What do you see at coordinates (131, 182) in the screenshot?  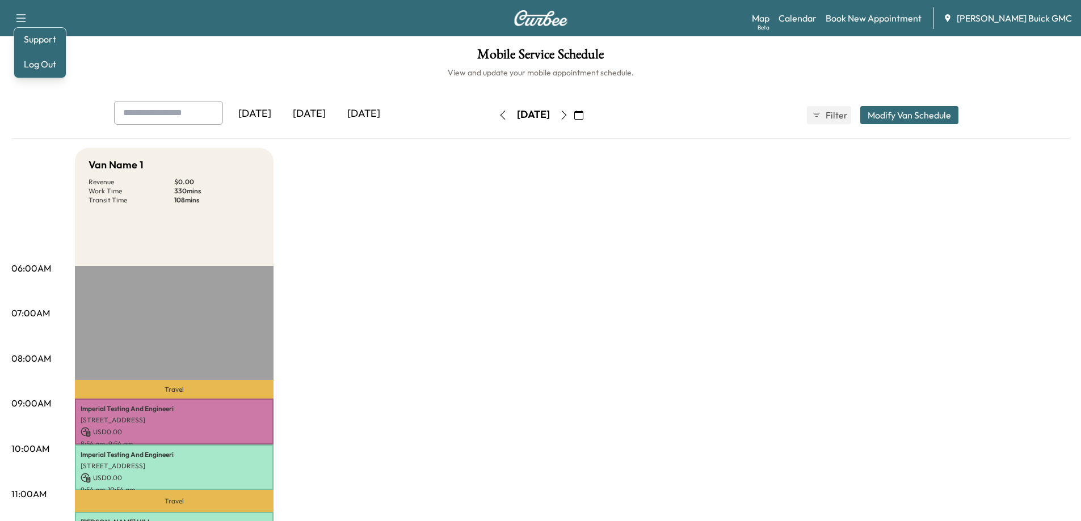 I see `p: Revenue` at bounding box center [131, 182].